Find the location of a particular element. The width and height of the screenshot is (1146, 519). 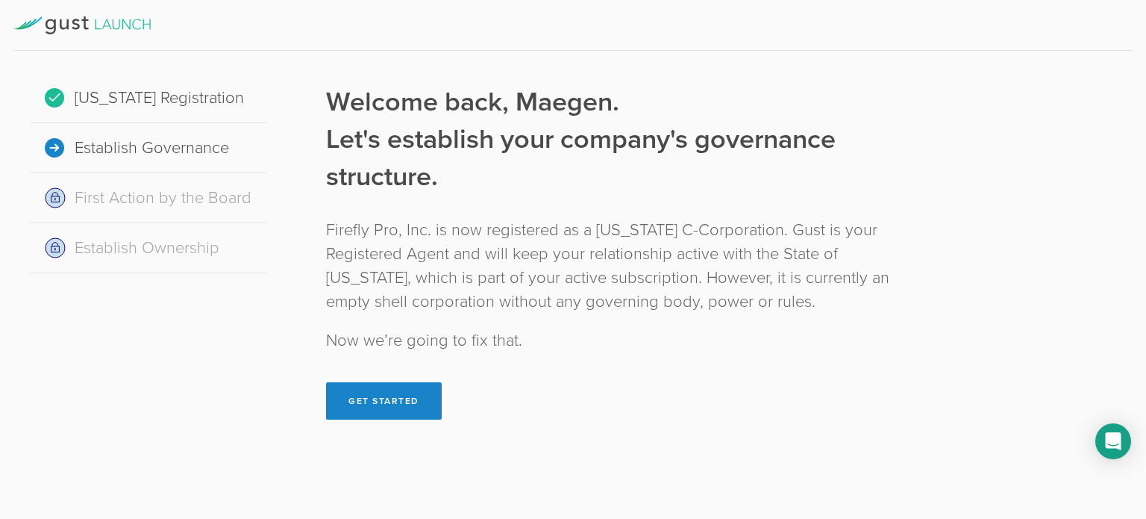

div: Welcome back, Maegen. is located at coordinates (625, 102).